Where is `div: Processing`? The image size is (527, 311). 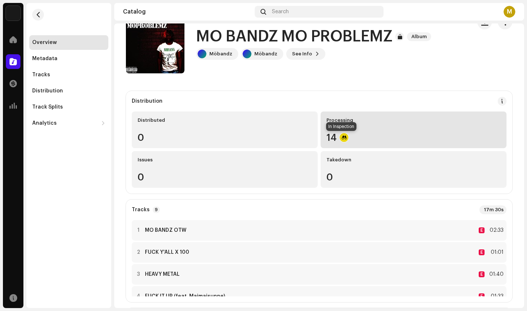
div: Processing is located at coordinates (414, 120).